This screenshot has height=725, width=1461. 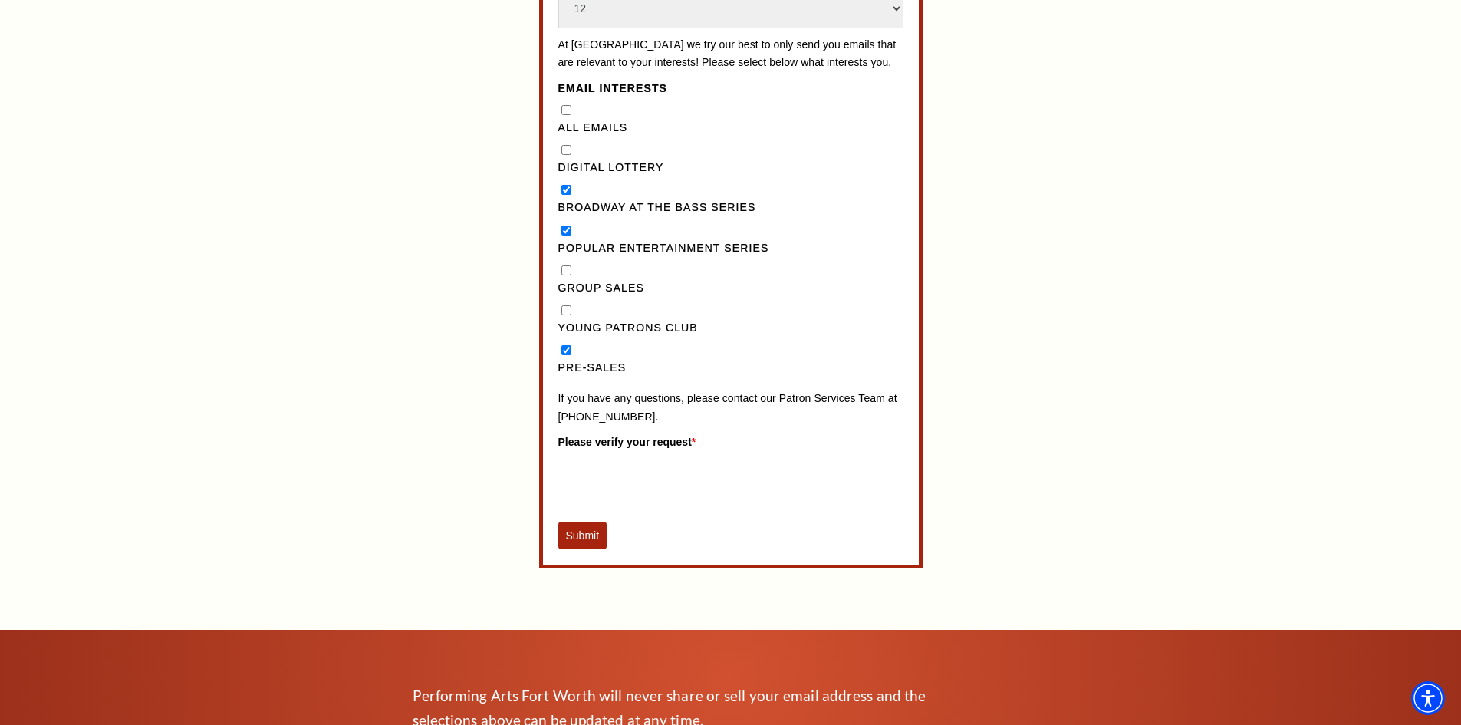 I want to click on div: Accessibility Menu, so click(x=1428, y=698).